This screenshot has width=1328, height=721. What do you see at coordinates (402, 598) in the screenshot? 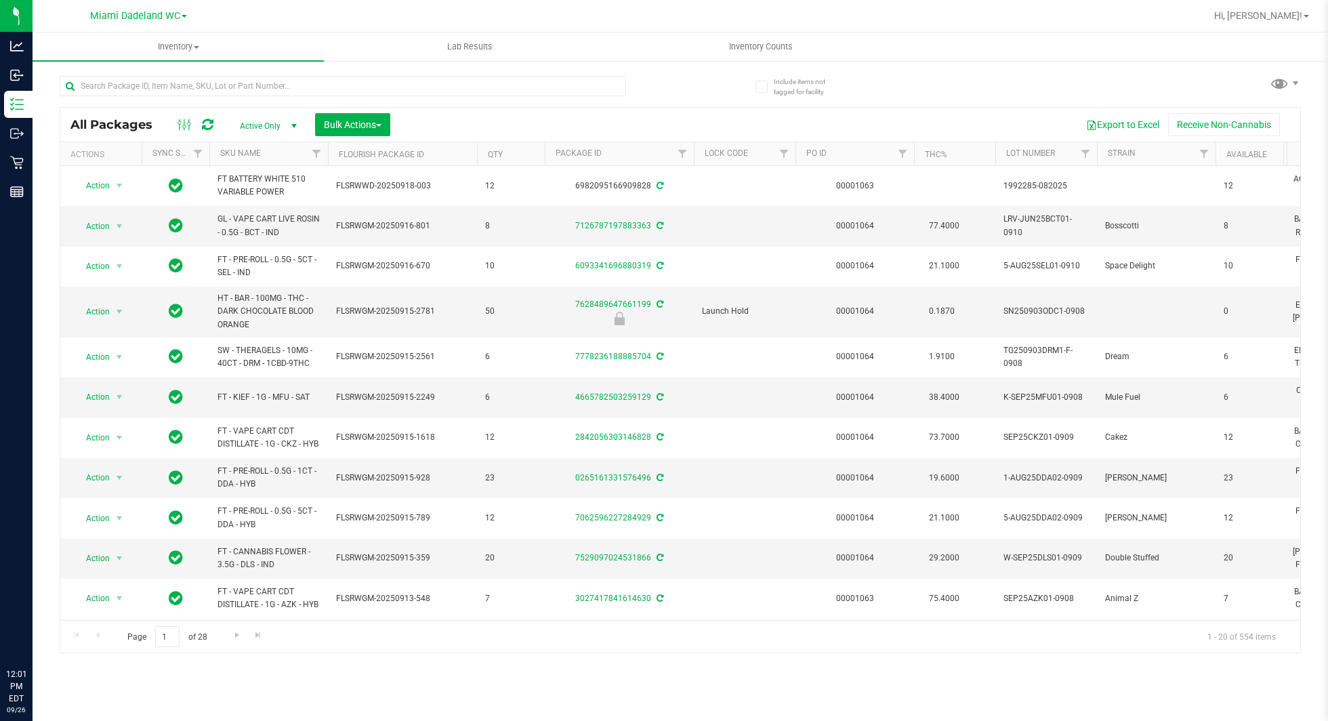
I see `span: FLSRWGM-20250913-548` at bounding box center [402, 598].